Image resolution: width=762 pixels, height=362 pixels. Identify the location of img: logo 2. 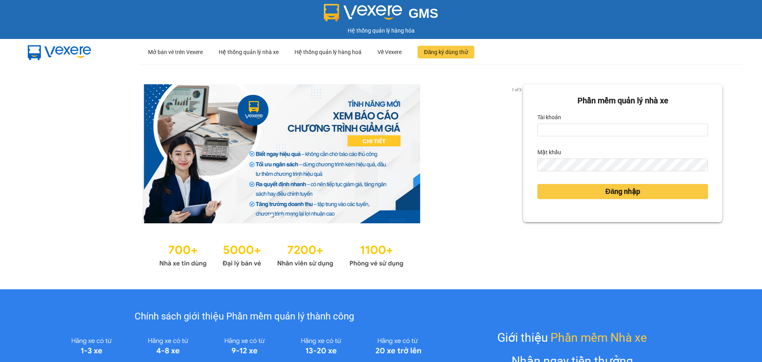
(363, 13).